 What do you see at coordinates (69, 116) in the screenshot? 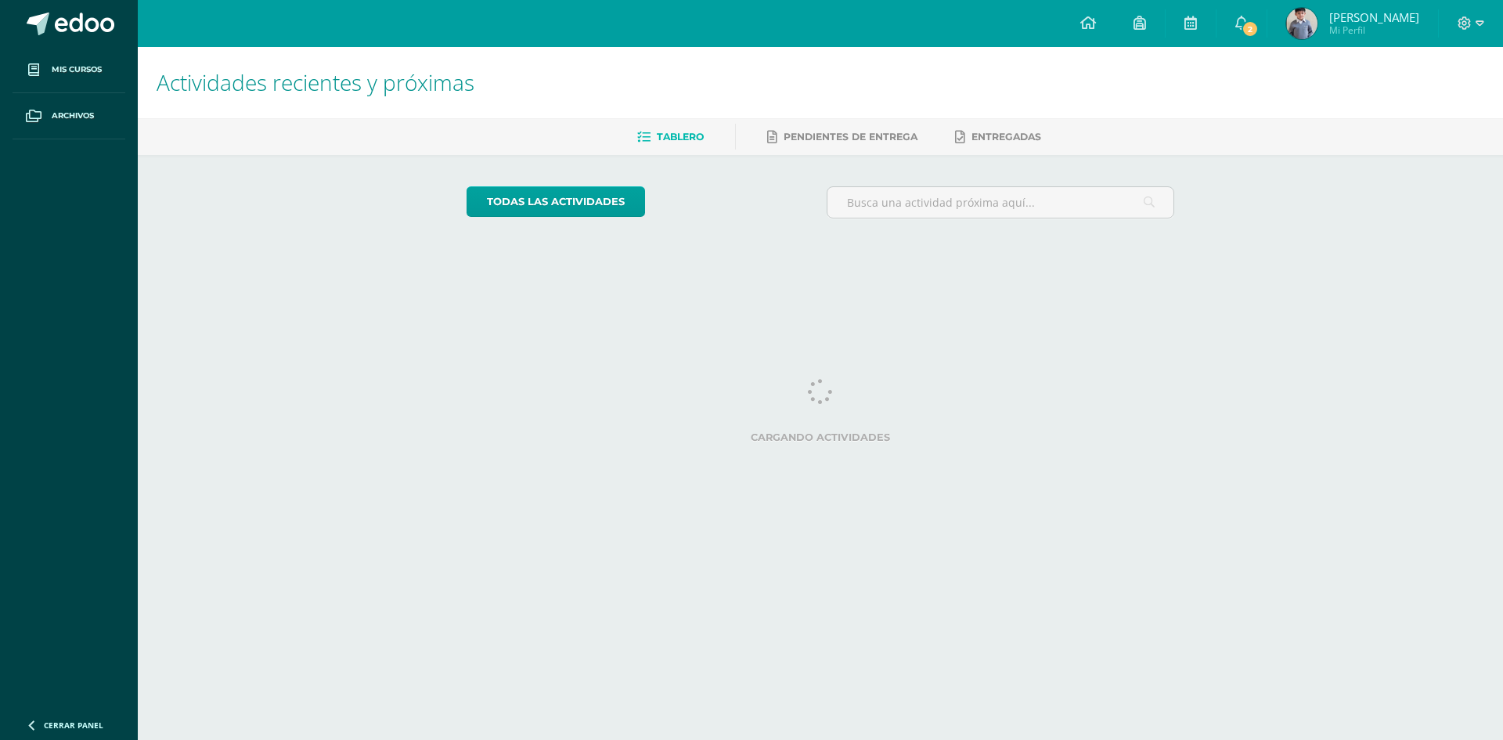
I see `a: Archivos` at bounding box center [69, 116].